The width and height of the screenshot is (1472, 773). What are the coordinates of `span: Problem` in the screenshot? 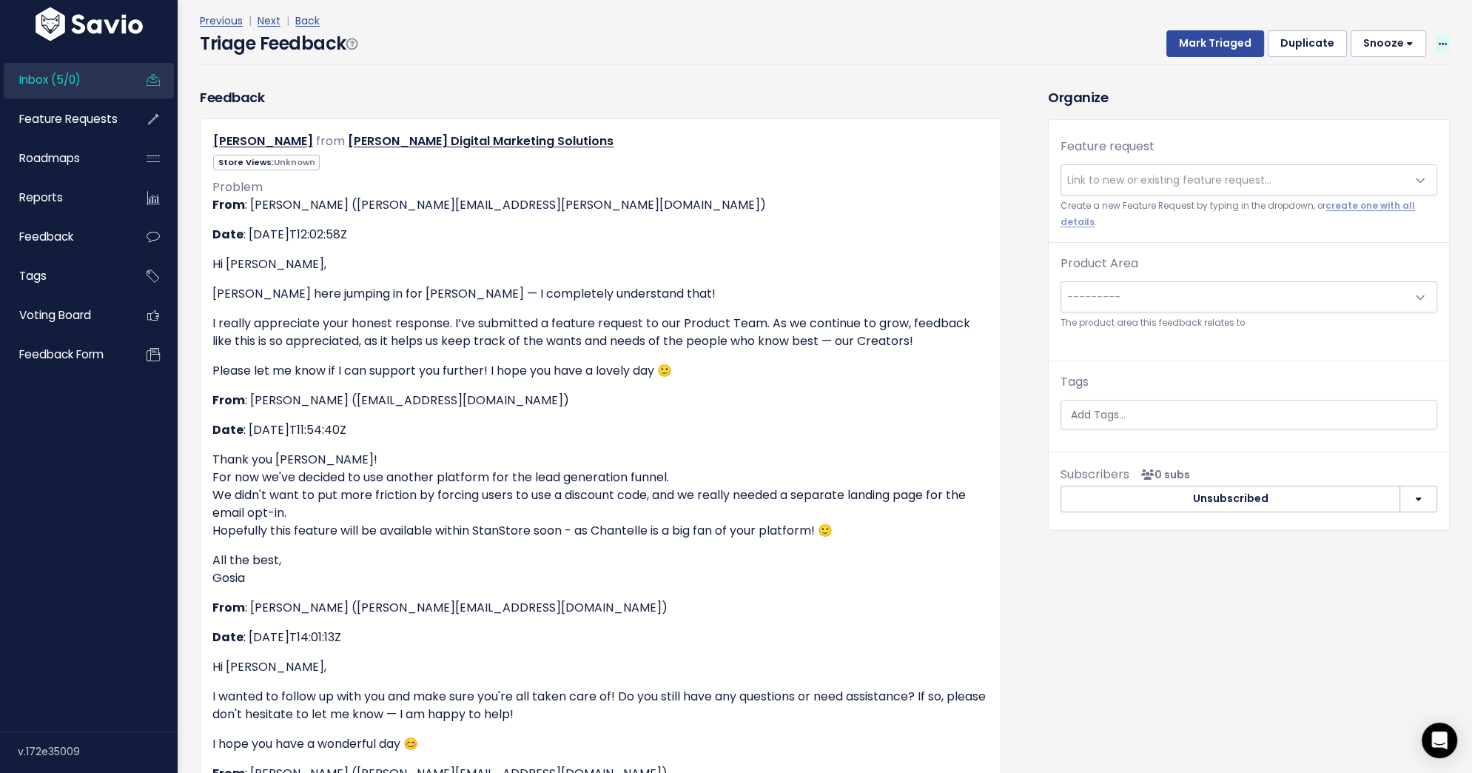 It's located at (238, 187).